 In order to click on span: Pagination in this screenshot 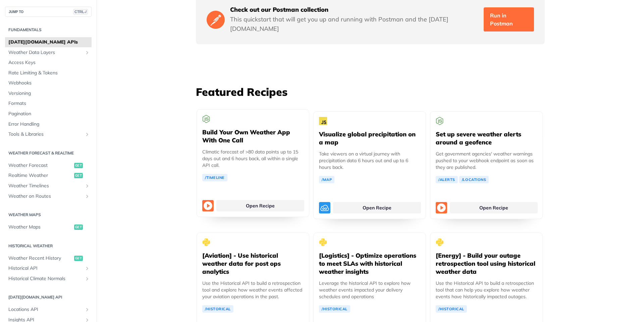, I will do `click(49, 114)`.